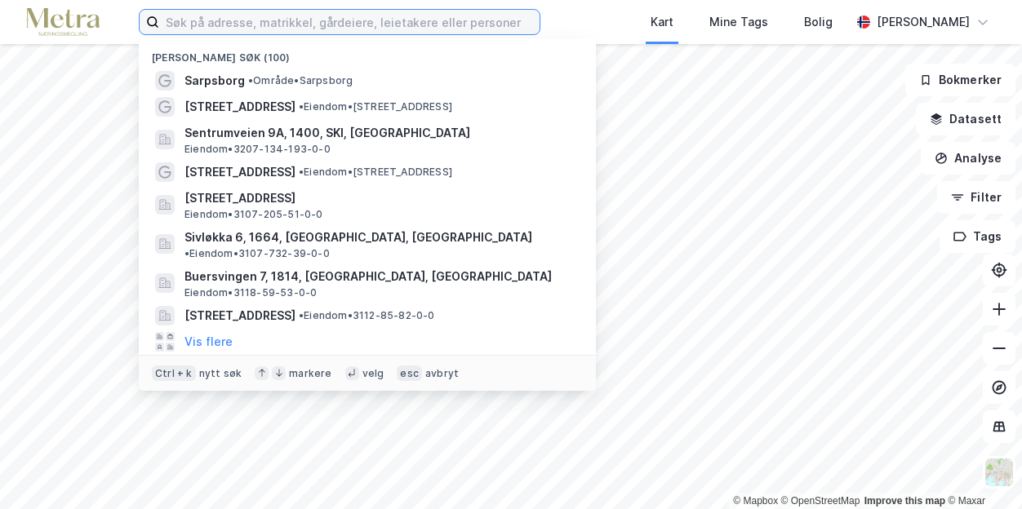 The image size is (1022, 509). I want to click on span: Eiendom • 3107-205-51-0-0, so click(254, 215).